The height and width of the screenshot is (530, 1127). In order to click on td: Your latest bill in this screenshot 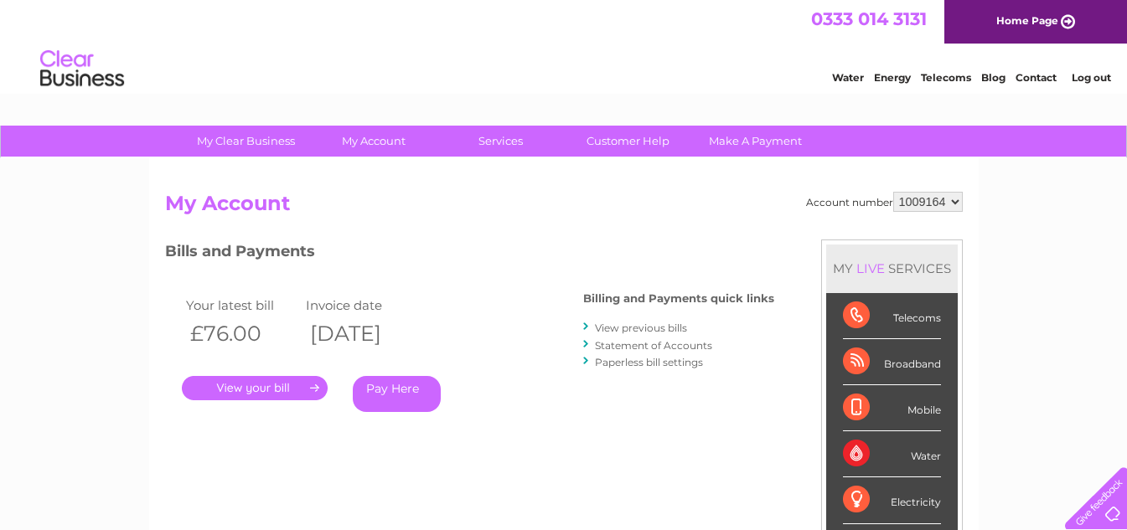, I will do `click(242, 305)`.